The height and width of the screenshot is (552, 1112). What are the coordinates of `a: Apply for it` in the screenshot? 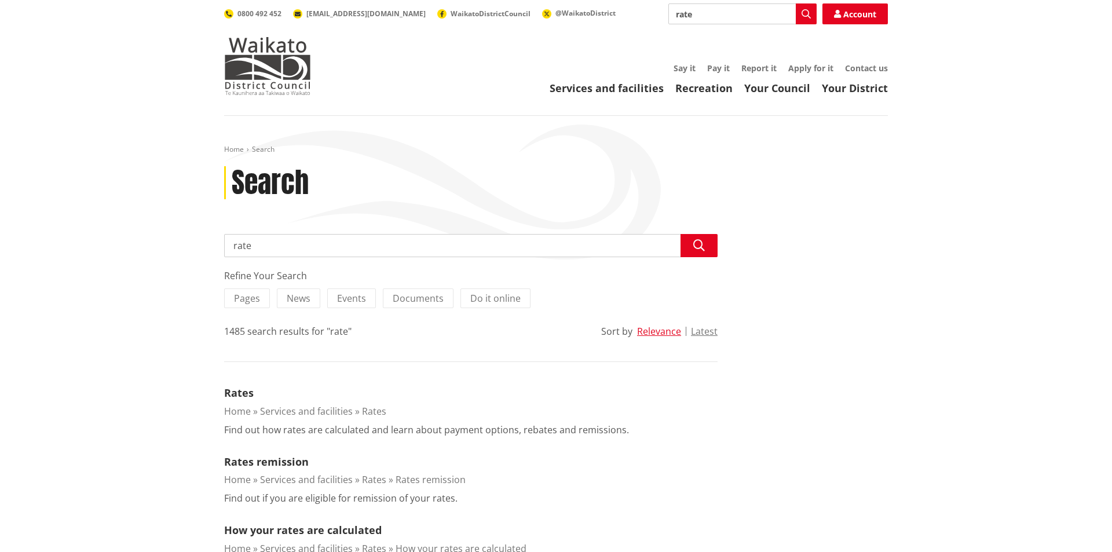 It's located at (811, 68).